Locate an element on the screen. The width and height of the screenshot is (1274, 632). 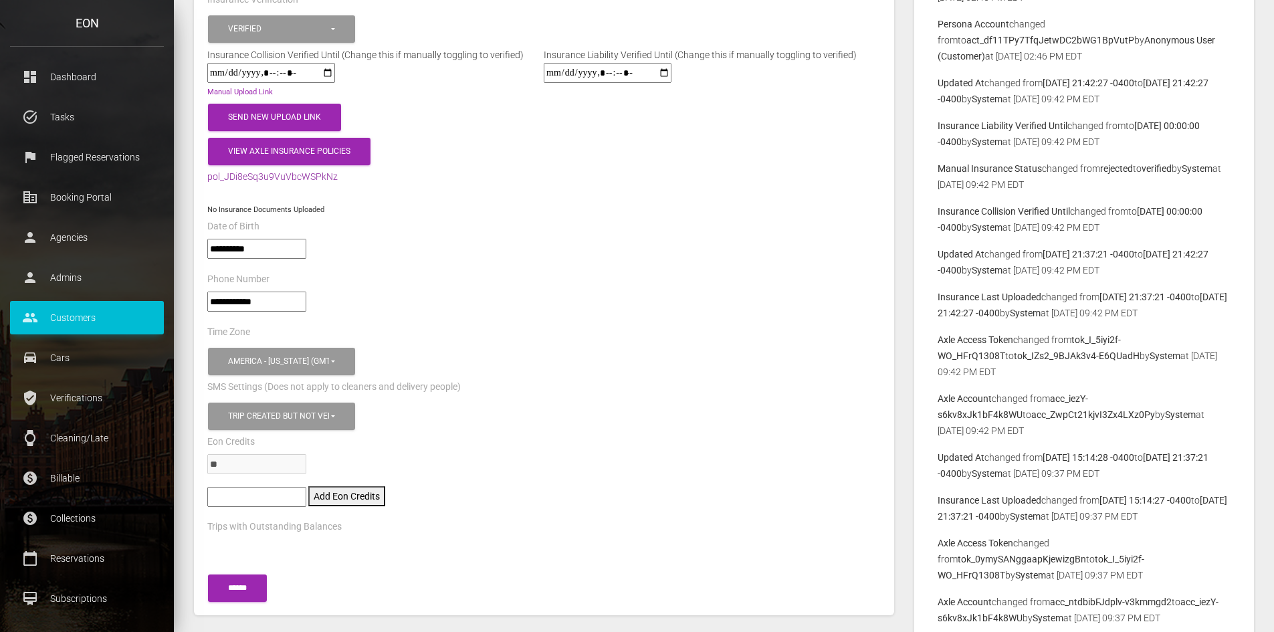
b: acc_ntdbibFJdplv-v3kmmgd2 is located at coordinates (1111, 602).